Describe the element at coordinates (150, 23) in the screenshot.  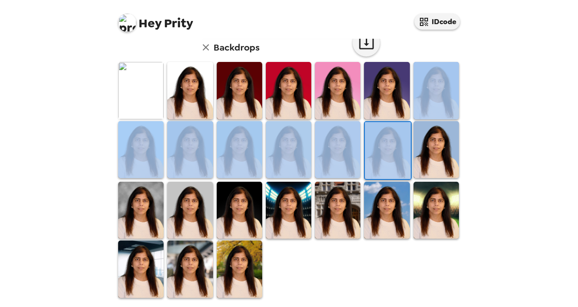
I see `span: Hey` at that location.